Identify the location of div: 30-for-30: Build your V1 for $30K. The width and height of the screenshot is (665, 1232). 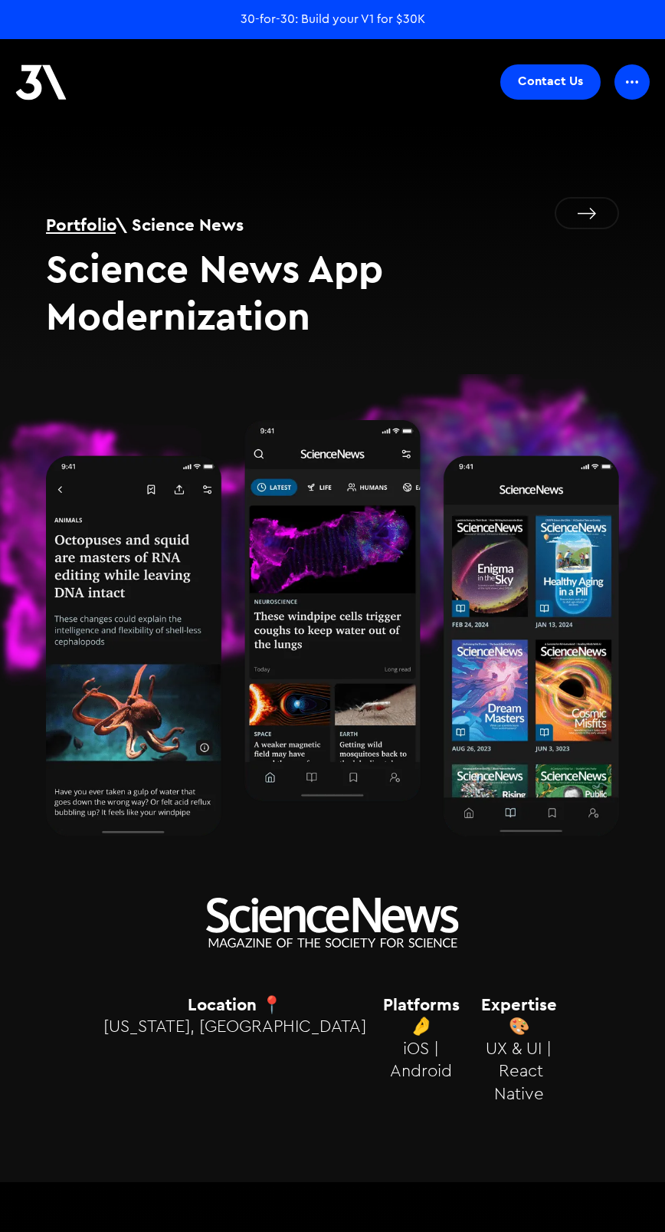
(333, 19).